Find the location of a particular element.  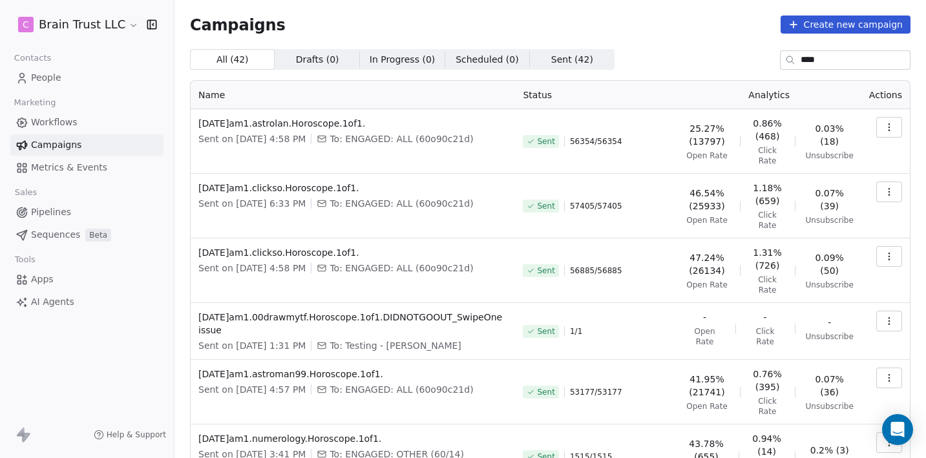

a: Apps is located at coordinates (87, 279).